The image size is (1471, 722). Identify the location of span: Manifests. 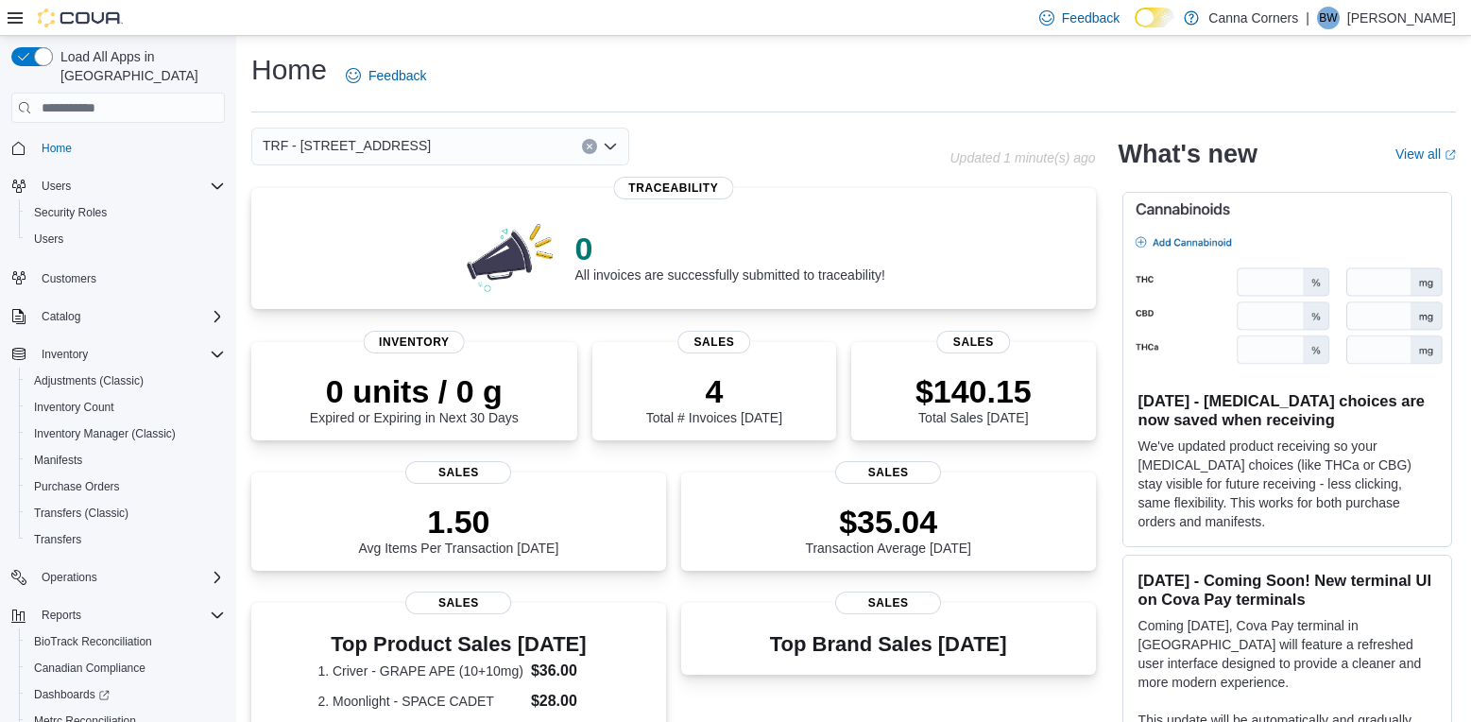
(58, 460).